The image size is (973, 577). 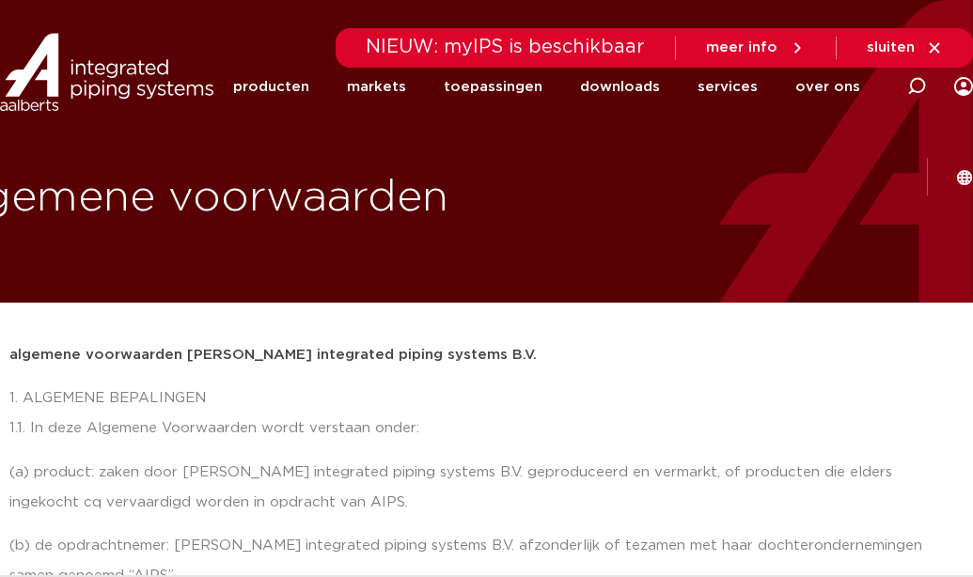 I want to click on span: meer info, so click(x=742, y=47).